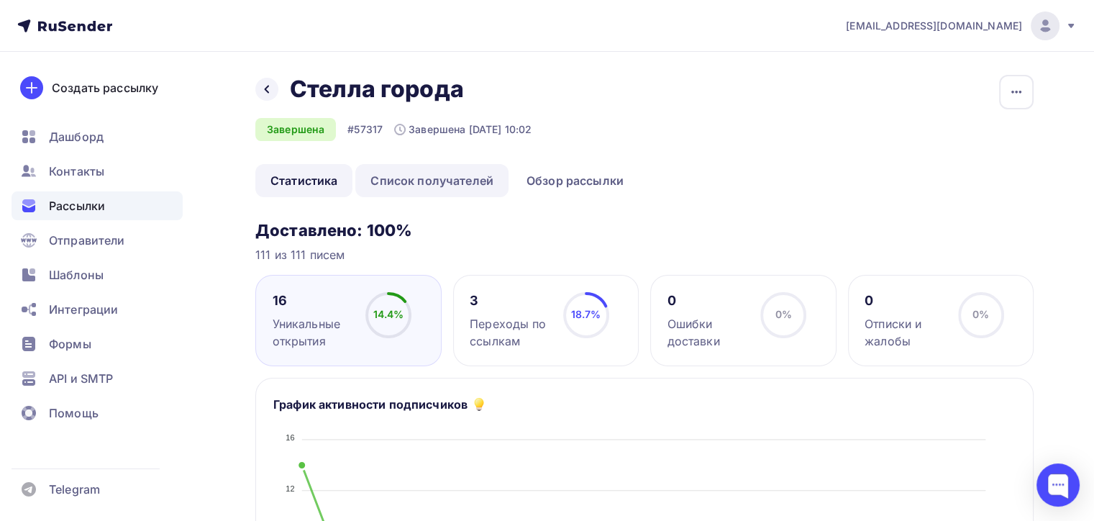 The height and width of the screenshot is (521, 1094). I want to click on div: Ошибки доставки, so click(707, 332).